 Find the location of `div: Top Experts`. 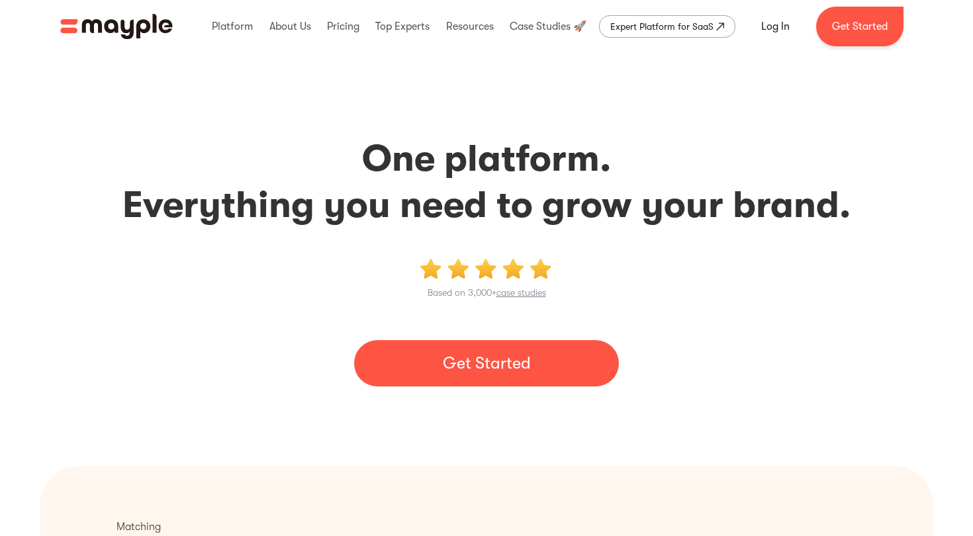

div: Top Experts is located at coordinates (403, 26).